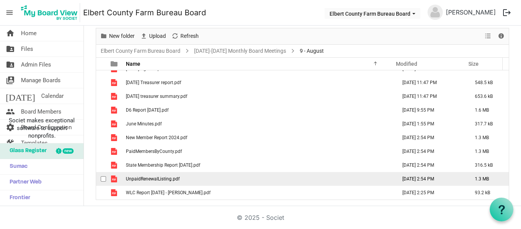 The height and width of the screenshot is (229, 521). Describe the element at coordinates (259, 124) in the screenshot. I see `td: June Minutes.pdf is template cell column header Name` at that location.